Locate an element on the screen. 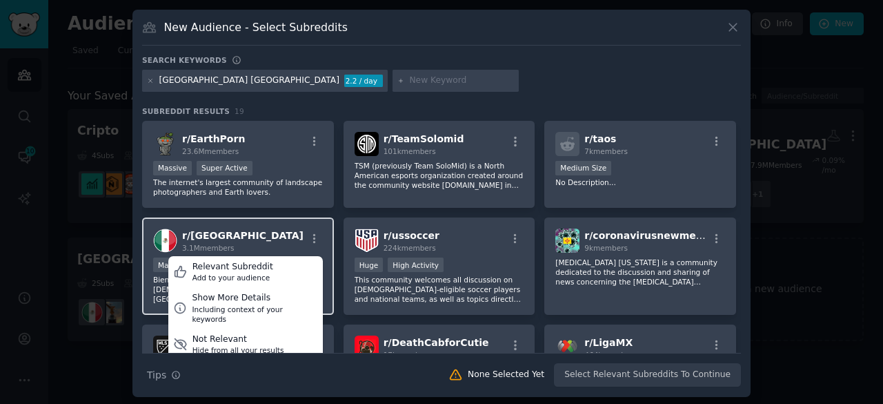 Image resolution: width=883 pixels, height=404 pixels. span: r/ ussoccer is located at coordinates (411, 235).